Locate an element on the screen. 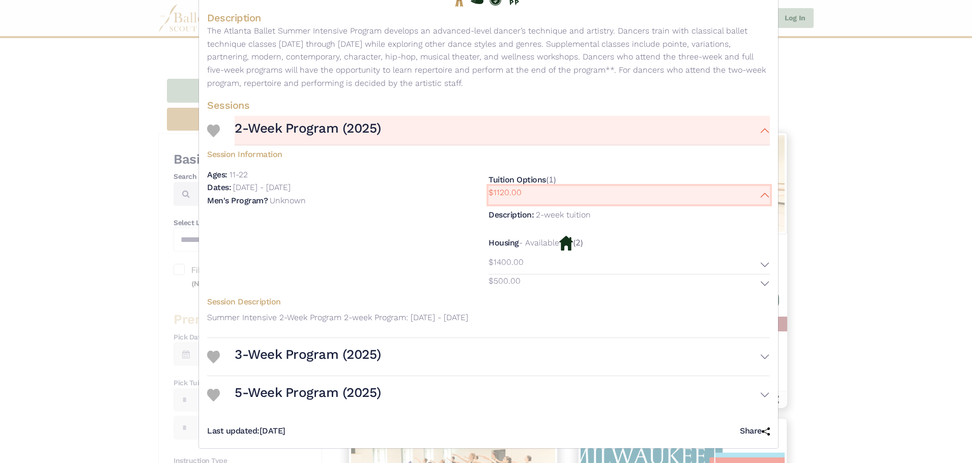 The height and width of the screenshot is (463, 977). p: $1400.00 is located at coordinates (506, 263).